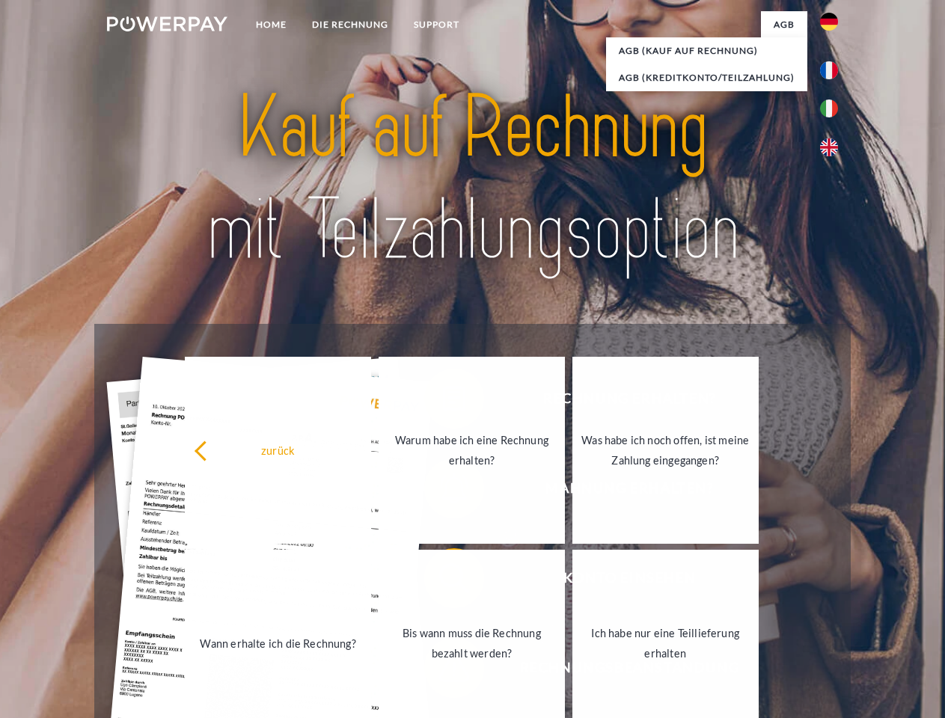 This screenshot has height=718, width=945. What do you see at coordinates (350, 25) in the screenshot?
I see `a: DIE RECHNUNG` at bounding box center [350, 25].